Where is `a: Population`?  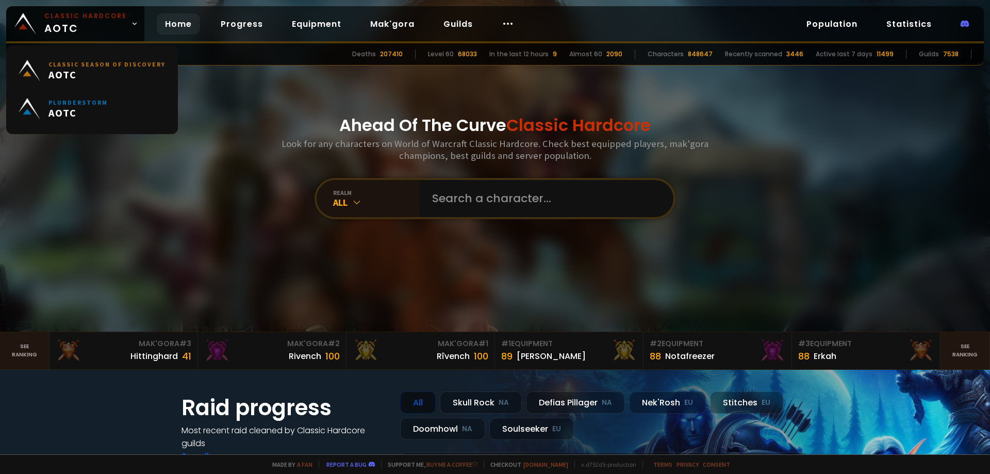 a: Population is located at coordinates (832, 24).